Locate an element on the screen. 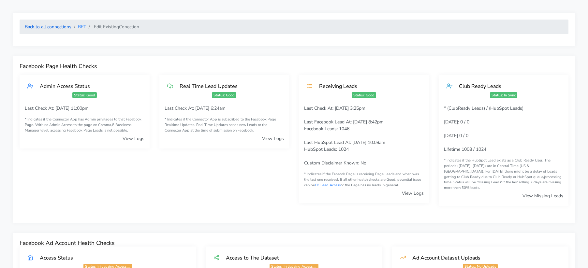  div: Access to The Dataset is located at coordinates (297, 258).